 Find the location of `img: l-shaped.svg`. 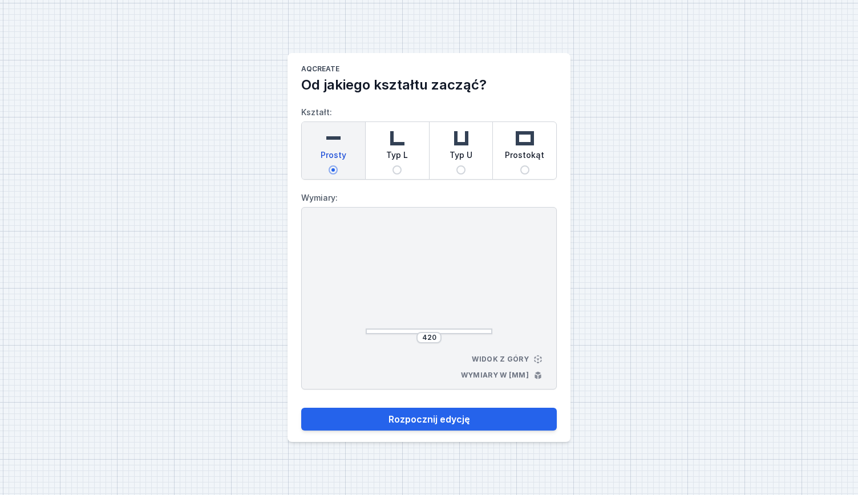

img: l-shaped.svg is located at coordinates (397, 138).